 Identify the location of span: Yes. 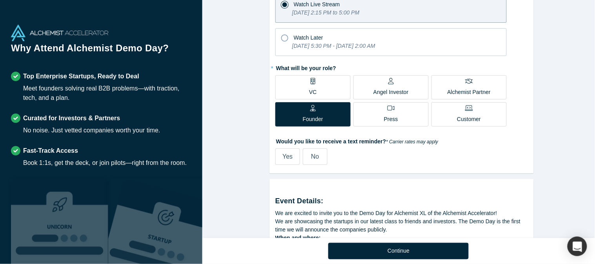
(287, 156).